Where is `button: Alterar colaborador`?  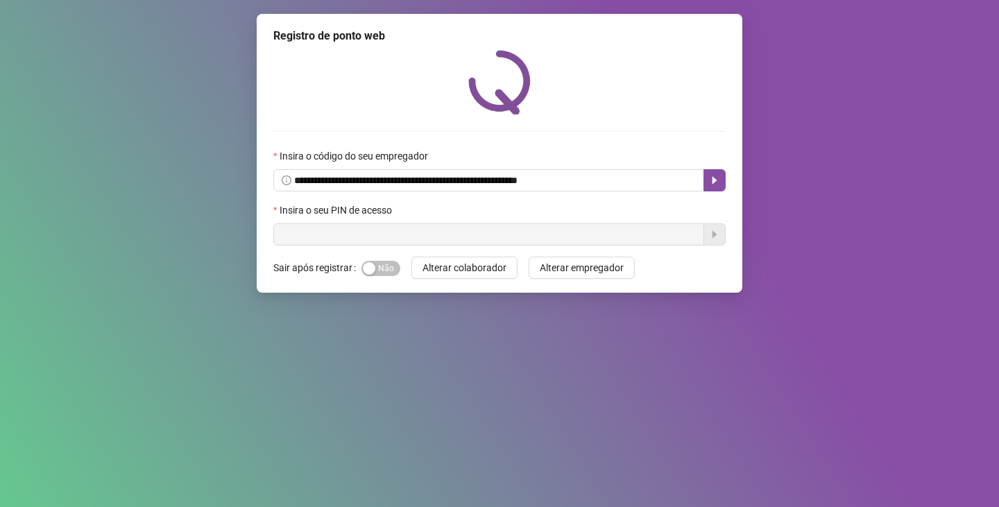 button: Alterar colaborador is located at coordinates (464, 268).